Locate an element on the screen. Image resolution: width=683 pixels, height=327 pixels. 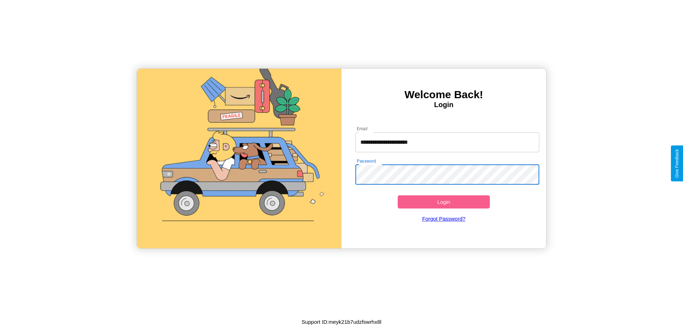
h4: Login is located at coordinates (444, 105).